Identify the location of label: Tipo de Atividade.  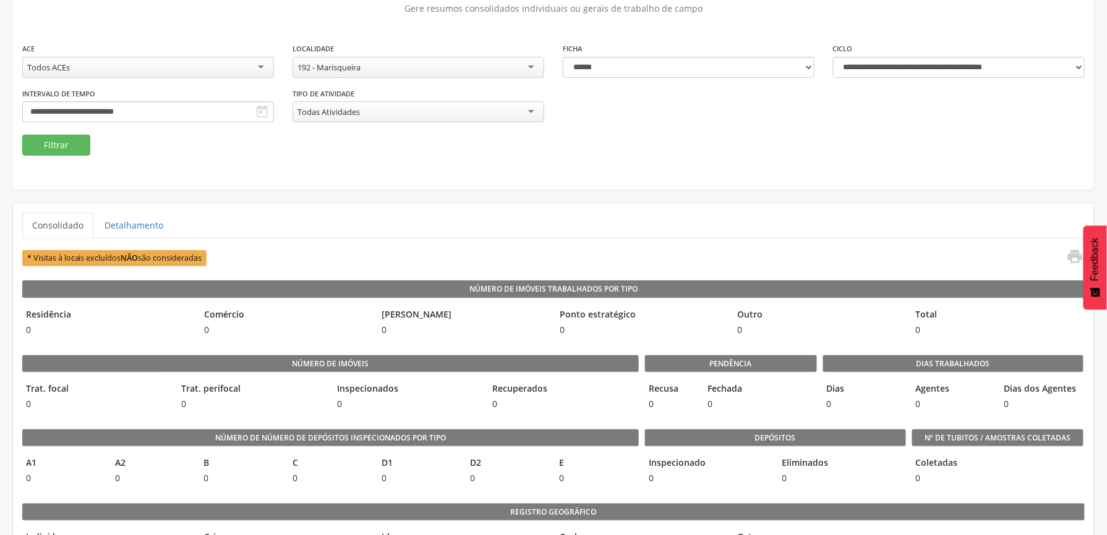
(323, 94).